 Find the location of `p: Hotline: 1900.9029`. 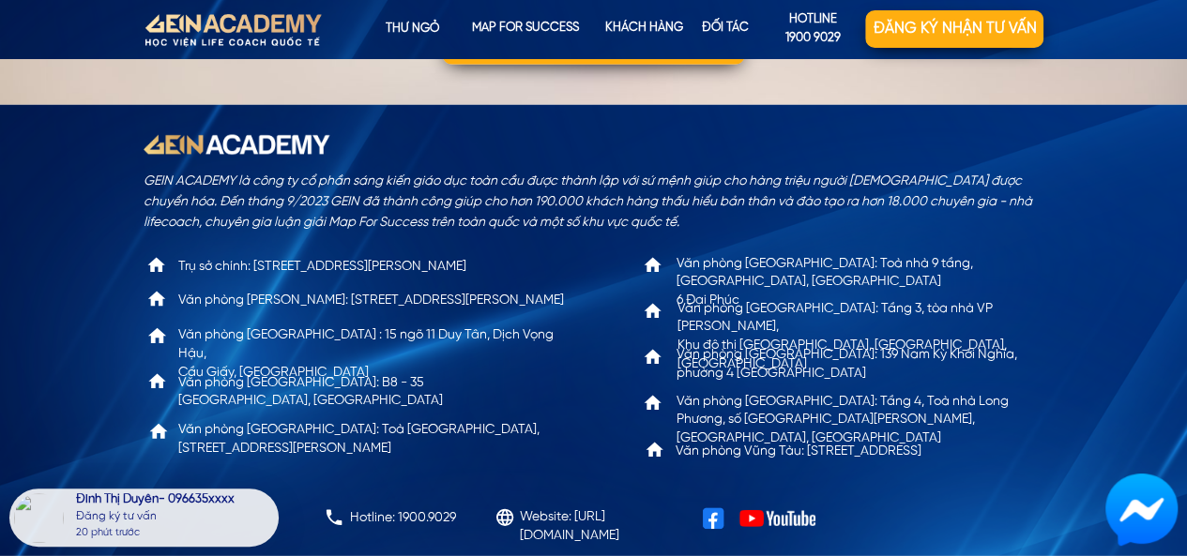

p: Hotline: 1900.9029 is located at coordinates (417, 519).